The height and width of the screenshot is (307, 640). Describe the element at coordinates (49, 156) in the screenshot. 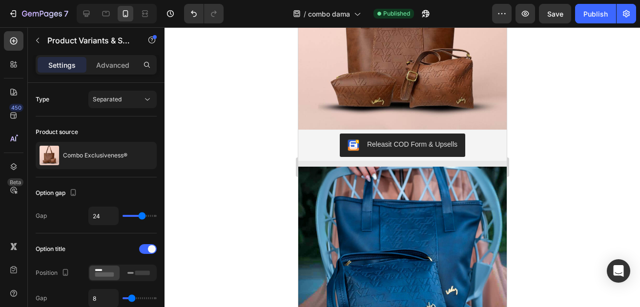

I see `img: product feature img` at that location.